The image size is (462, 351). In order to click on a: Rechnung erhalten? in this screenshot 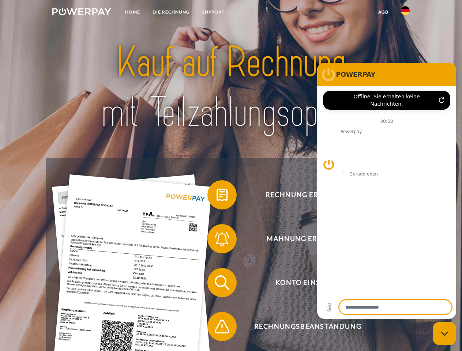, I will do `click(303, 195)`.